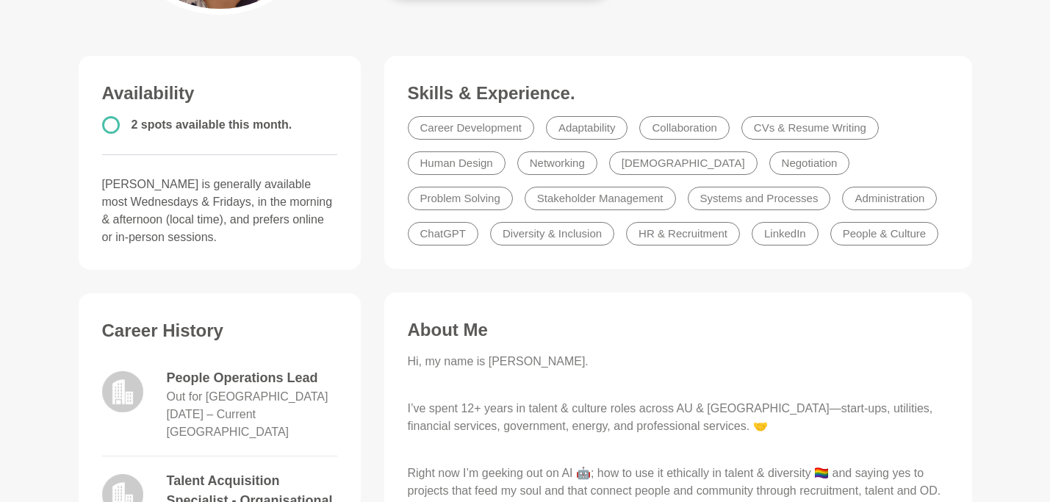 The image size is (1050, 502). What do you see at coordinates (678, 330) in the screenshot?
I see `h3: About Me` at bounding box center [678, 330].